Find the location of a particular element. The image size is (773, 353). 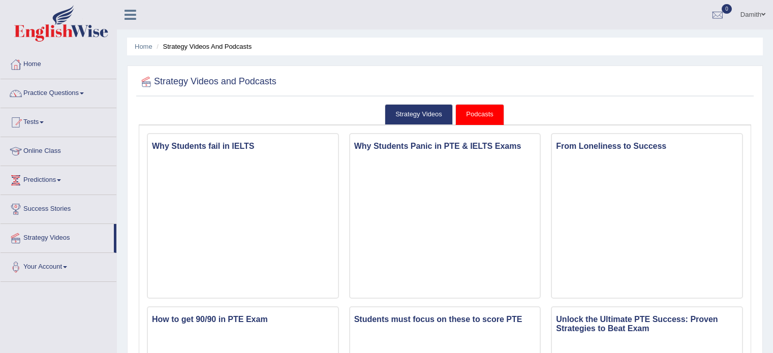

a: Predictions is located at coordinates (58, 179).